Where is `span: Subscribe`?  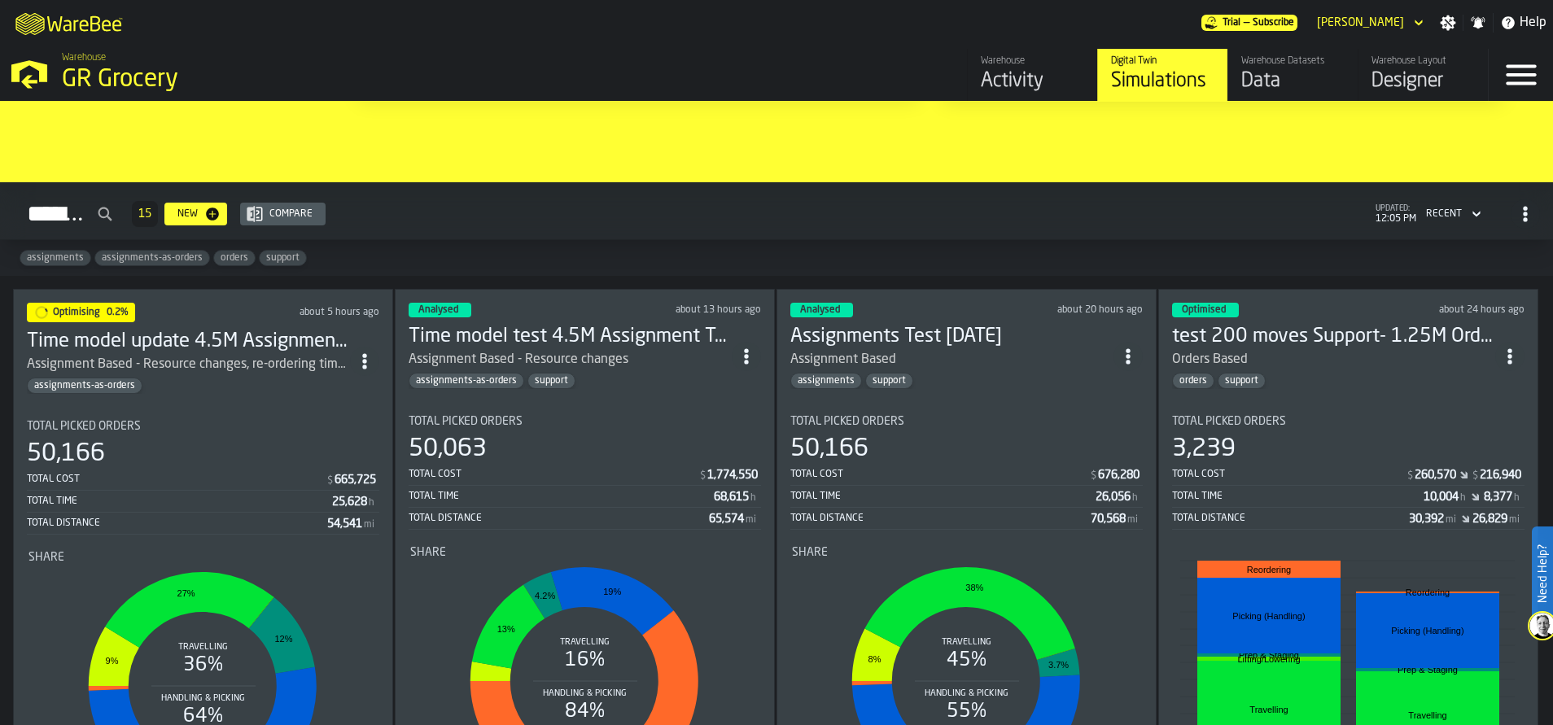 span: Subscribe is located at coordinates (1273, 23).